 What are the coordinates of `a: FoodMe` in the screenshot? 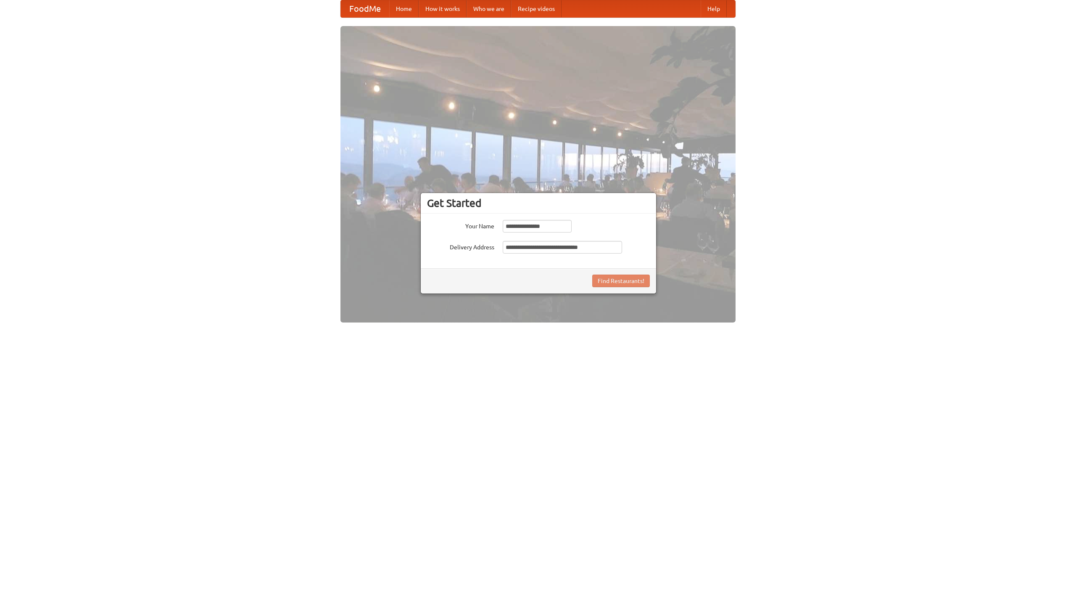 It's located at (365, 9).